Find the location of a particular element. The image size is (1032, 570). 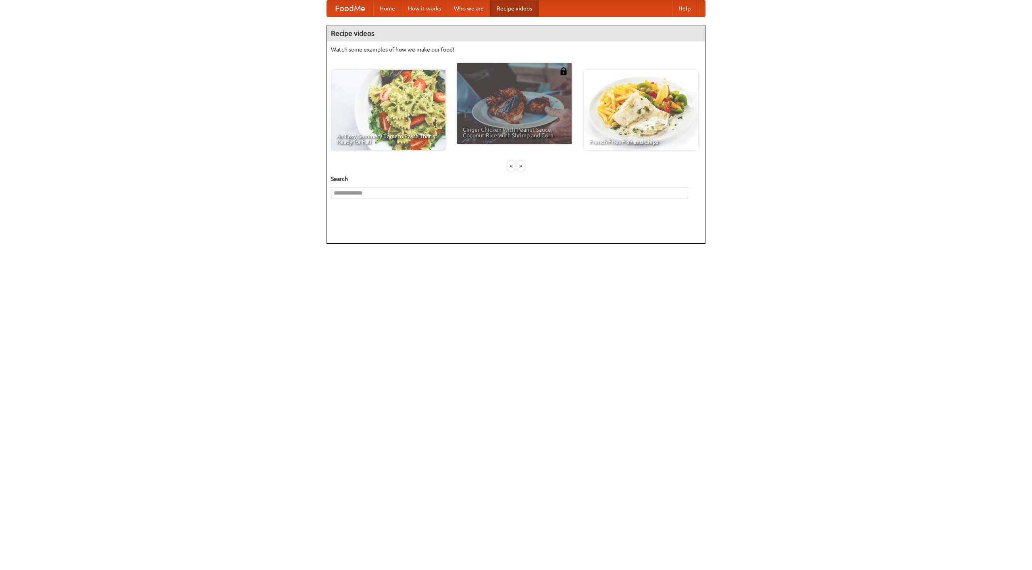

a: Help is located at coordinates (684, 8).